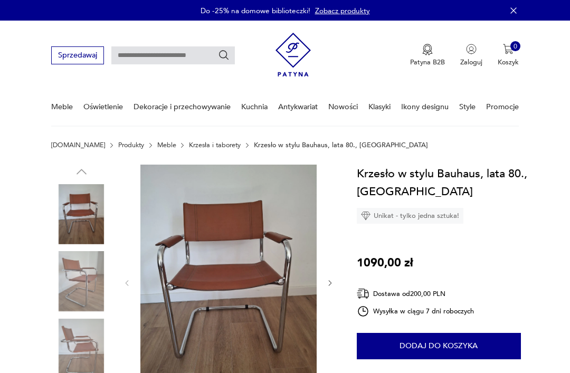 The image size is (570, 373). What do you see at coordinates (103, 107) in the screenshot?
I see `a: Oświetlenie` at bounding box center [103, 107].